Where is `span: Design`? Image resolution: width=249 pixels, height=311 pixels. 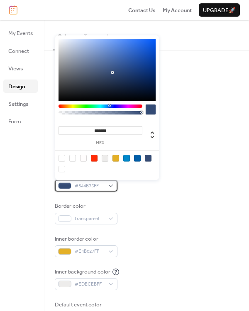 span: Design is located at coordinates (17, 86).